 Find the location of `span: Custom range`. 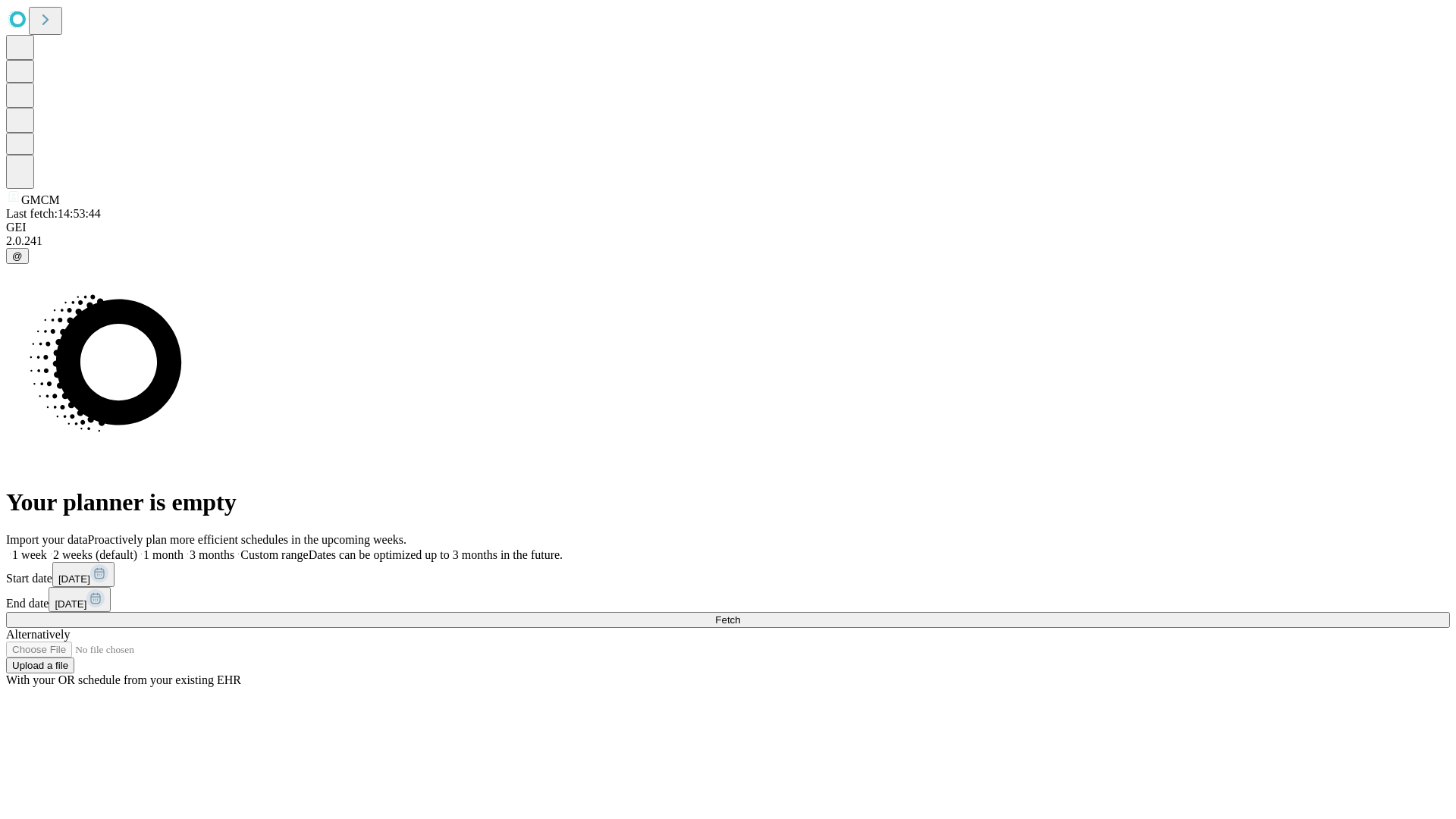

span: Custom range is located at coordinates (274, 554).